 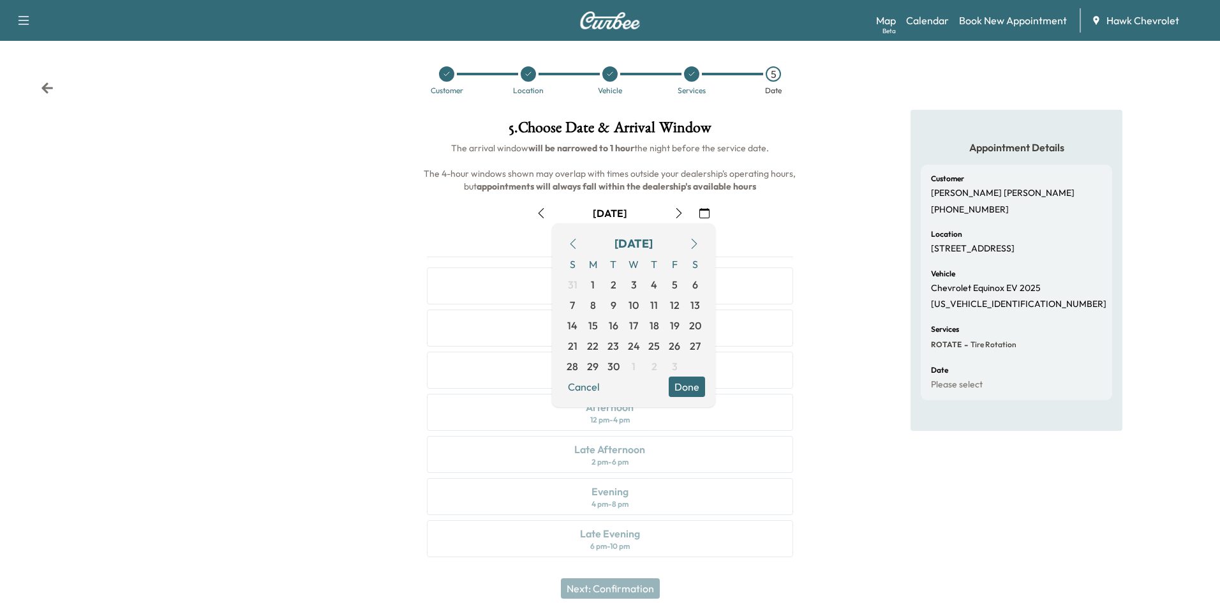 I want to click on h6: Date, so click(x=939, y=370).